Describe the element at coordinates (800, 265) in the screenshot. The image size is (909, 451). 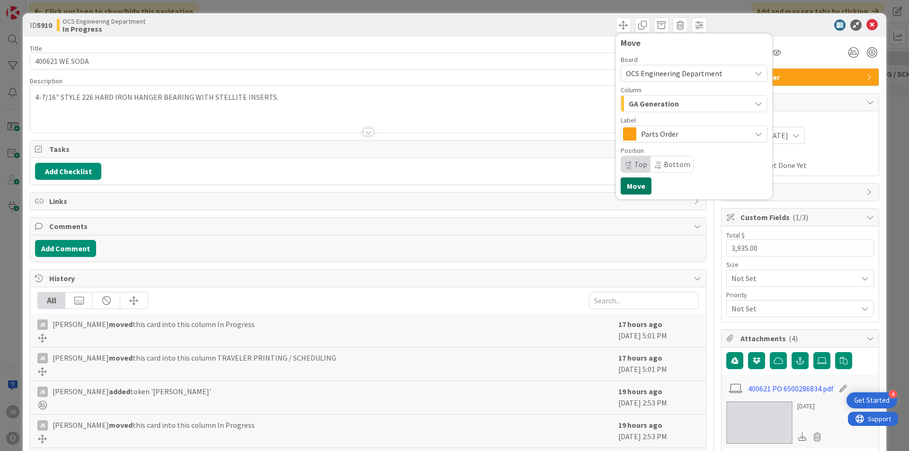
I see `div: Size` at that location.